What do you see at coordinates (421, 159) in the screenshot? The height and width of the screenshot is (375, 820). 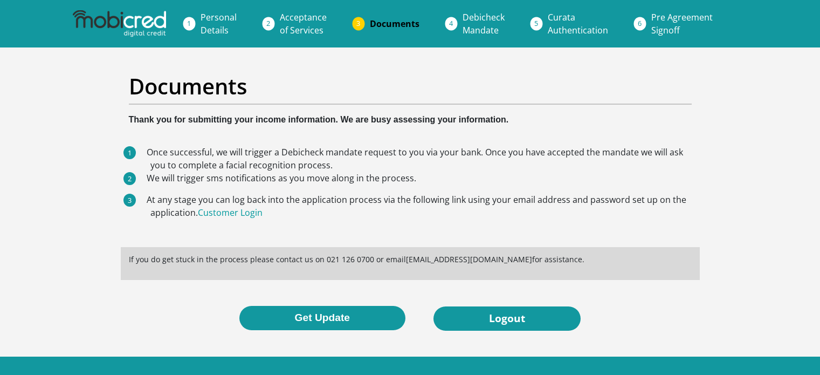 I see `li: Once successful, we will trigger a Debicheck mandate request to you via your bank. Once you have ...` at bounding box center [421, 159].